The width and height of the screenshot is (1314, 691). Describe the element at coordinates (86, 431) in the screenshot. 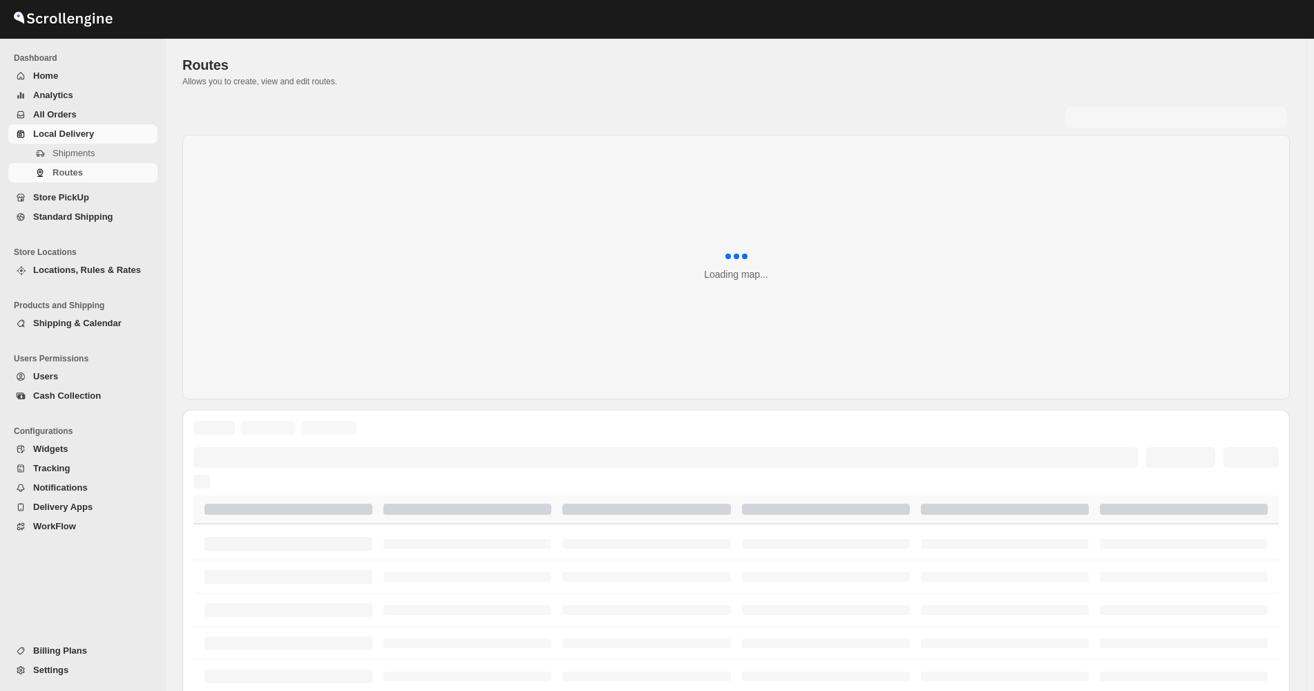

I see `span: Configurations` at that location.